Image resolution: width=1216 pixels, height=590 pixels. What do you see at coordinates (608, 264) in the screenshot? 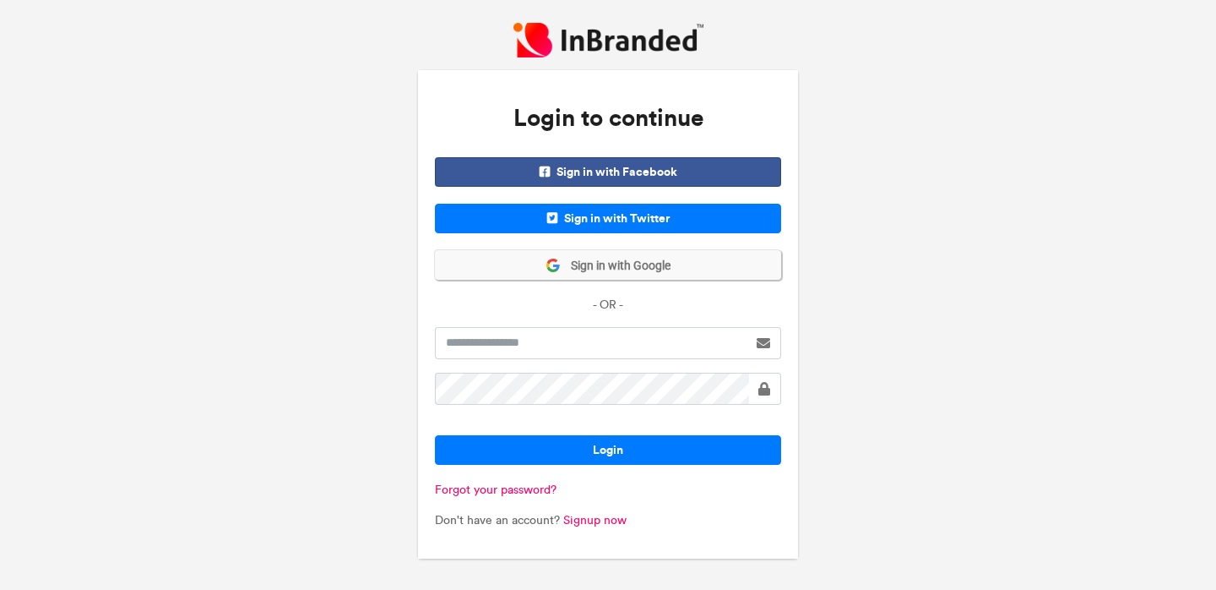
I see `button: Sign in with Google` at bounding box center [608, 264].